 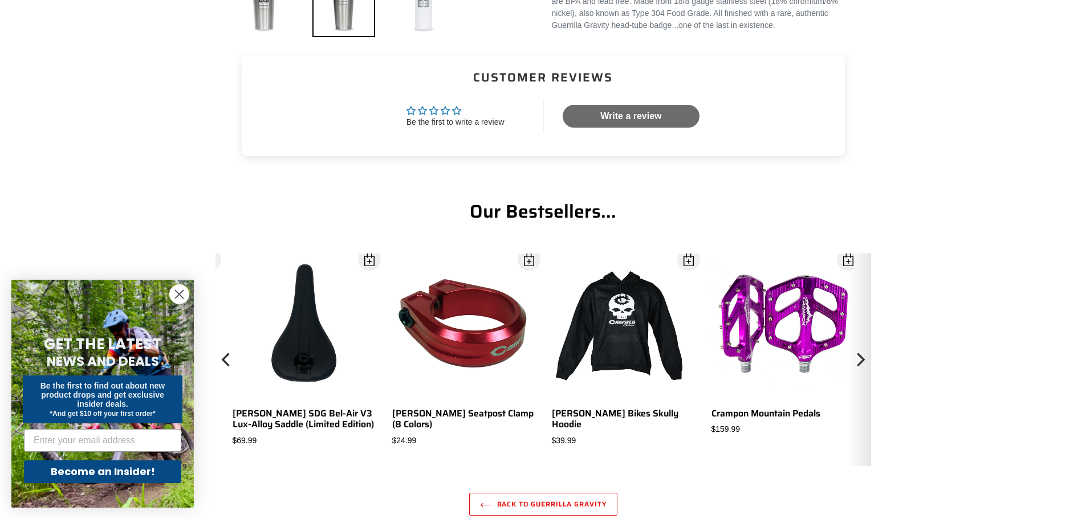 I want to click on span: GET THE LATEST, so click(x=103, y=344).